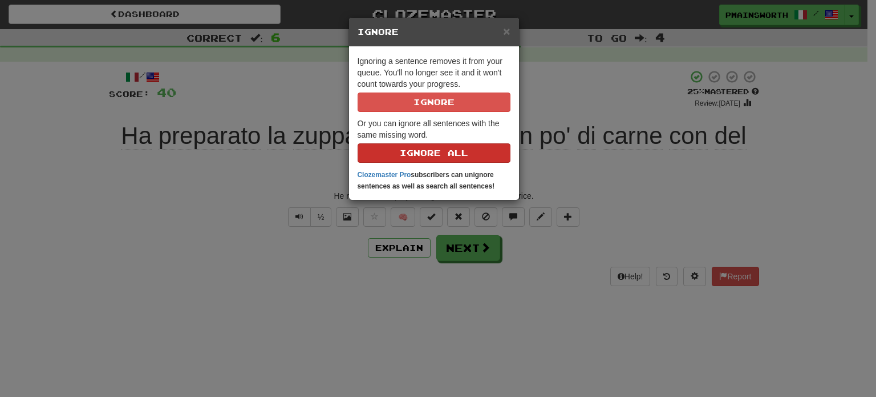 The height and width of the screenshot is (397, 876). Describe the element at coordinates (434, 140) in the screenshot. I see `p: Or you can ignore all sentences with the same missing word.` at that location.